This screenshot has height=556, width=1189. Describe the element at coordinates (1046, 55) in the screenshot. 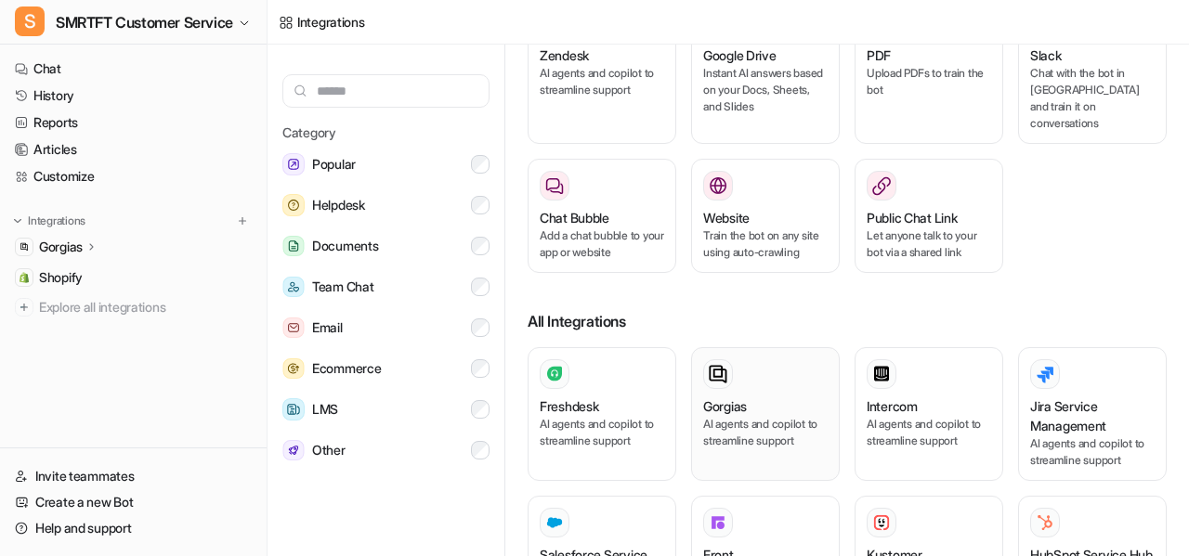

I see `h3: Slack` at that location.